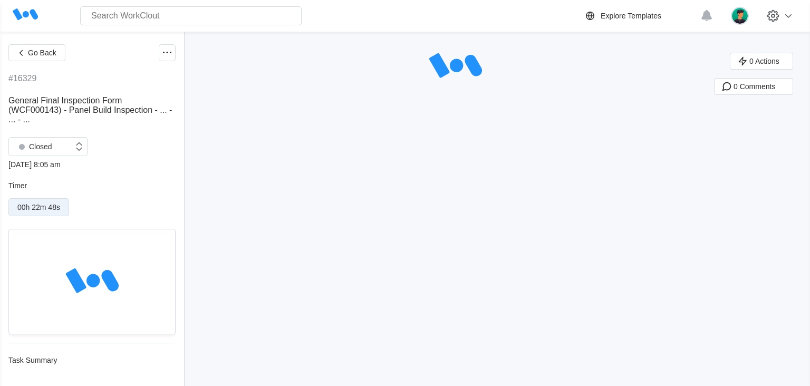 The height and width of the screenshot is (386, 810). What do you see at coordinates (22, 79) in the screenshot?
I see `div: #16329` at bounding box center [22, 79].